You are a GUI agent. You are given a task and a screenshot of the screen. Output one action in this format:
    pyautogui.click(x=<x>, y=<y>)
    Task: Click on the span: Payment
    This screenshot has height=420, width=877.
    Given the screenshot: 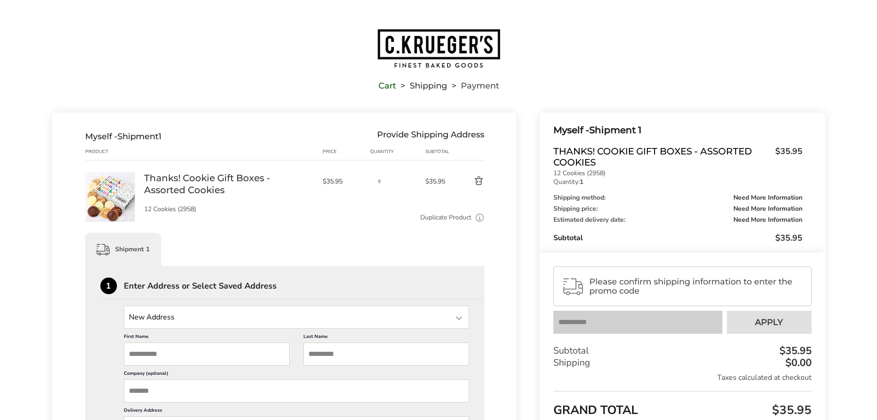 What is the action you would take?
    pyautogui.click(x=480, y=86)
    